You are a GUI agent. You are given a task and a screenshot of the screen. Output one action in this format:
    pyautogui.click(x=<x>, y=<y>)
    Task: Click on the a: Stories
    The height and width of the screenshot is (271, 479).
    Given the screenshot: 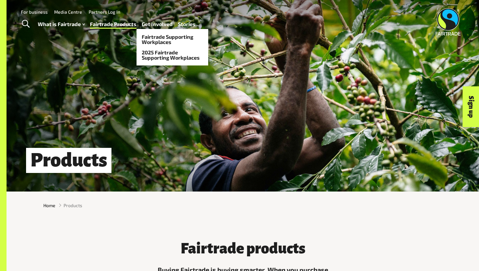 What is the action you would take?
    pyautogui.click(x=187, y=24)
    